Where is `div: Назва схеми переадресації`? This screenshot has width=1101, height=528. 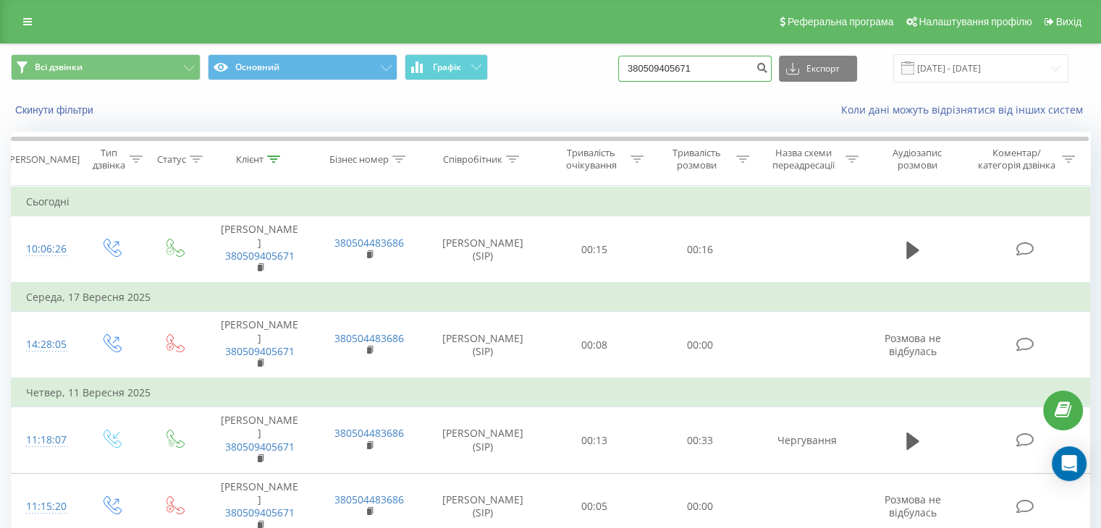 div: Назва схеми переадресації is located at coordinates (804, 159).